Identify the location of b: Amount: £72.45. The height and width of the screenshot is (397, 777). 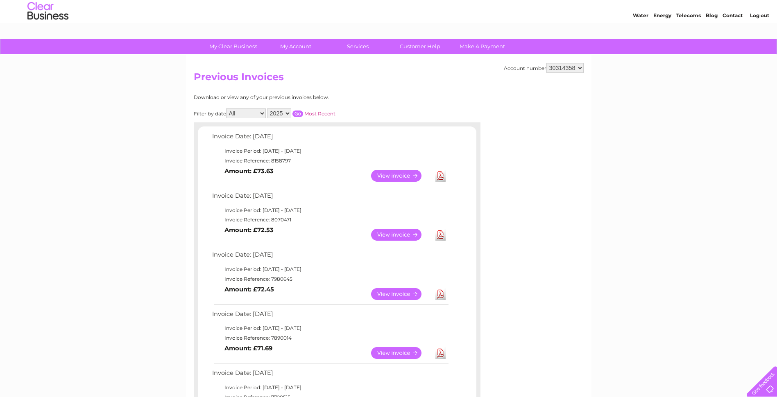
(249, 289).